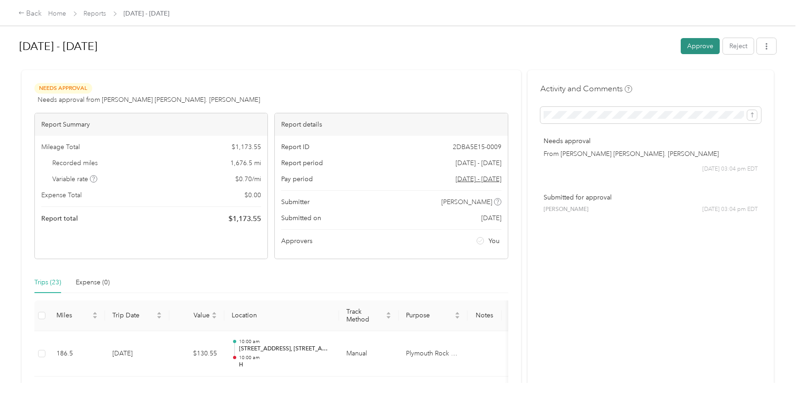  What do you see at coordinates (57, 13) in the screenshot?
I see `a: Home` at bounding box center [57, 13].